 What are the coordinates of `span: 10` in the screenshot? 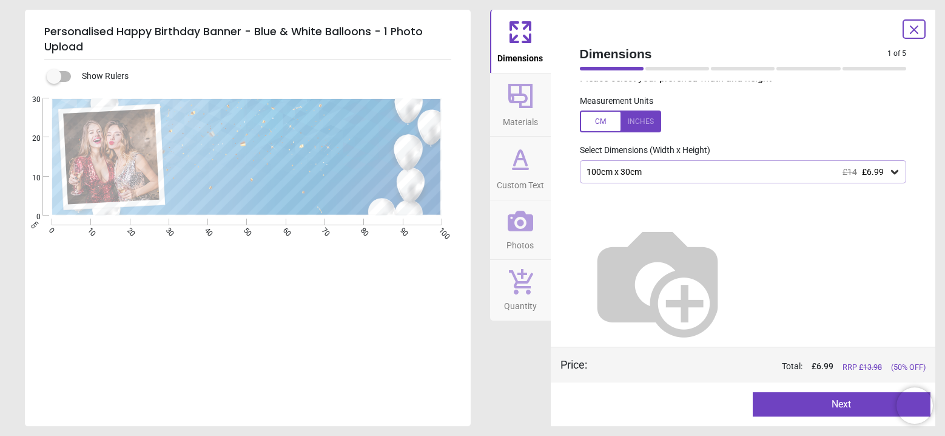 It's located at (29, 178).